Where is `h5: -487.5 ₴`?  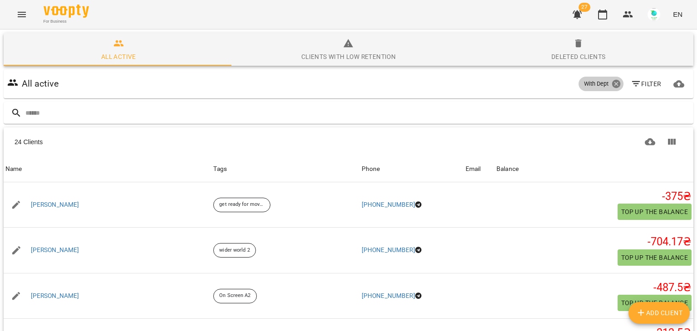 h5: -487.5 ₴ is located at coordinates (594, 288).